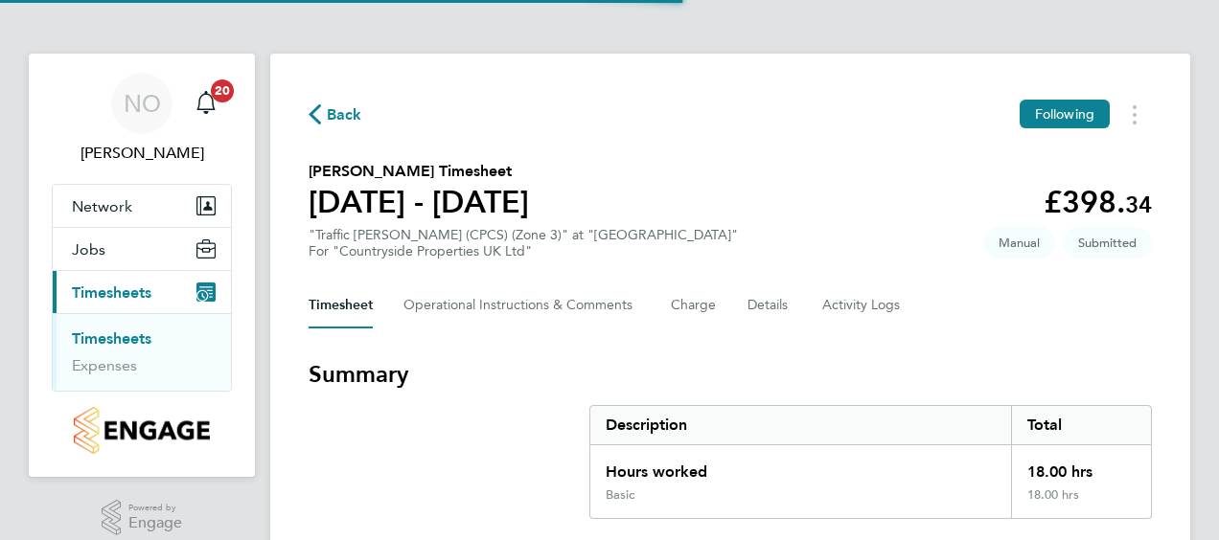  Describe the element at coordinates (142, 518) in the screenshot. I see `a: Powered byEngage` at that location.